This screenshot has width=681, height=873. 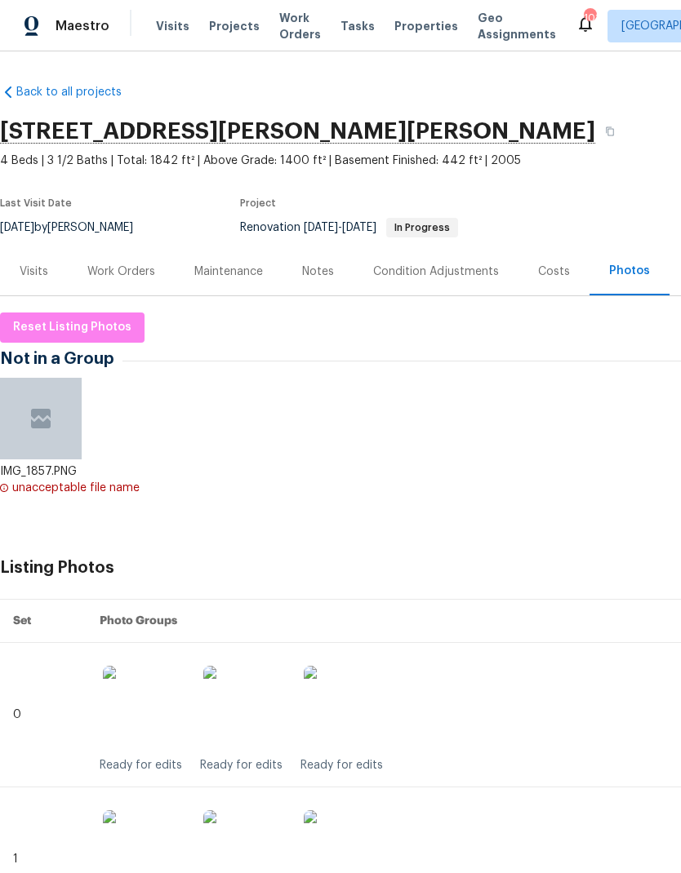 What do you see at coordinates (121, 272) in the screenshot?
I see `div: Work Orders` at bounding box center [121, 272].